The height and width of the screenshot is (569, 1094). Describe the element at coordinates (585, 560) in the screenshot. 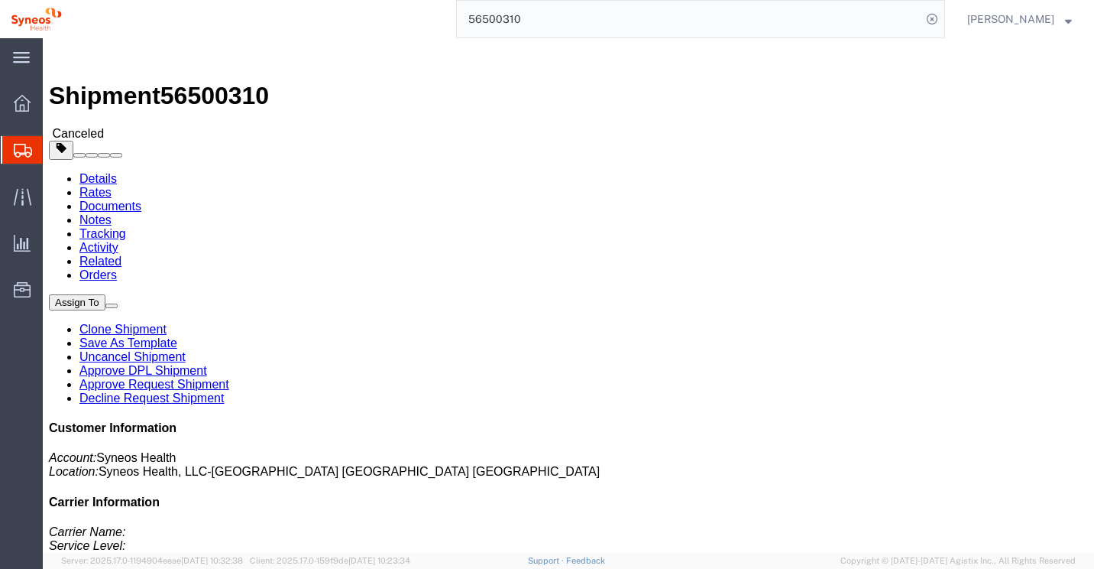

I see `a: Feedback` at that location.